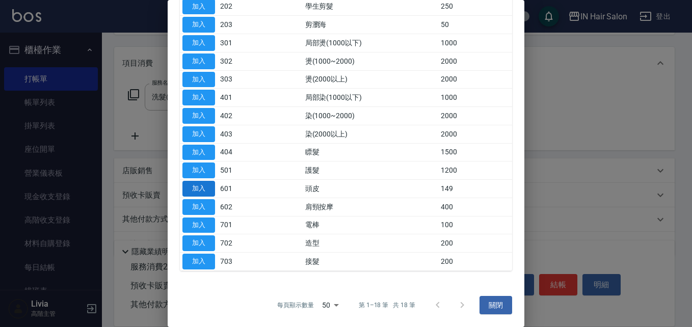 The width and height of the screenshot is (692, 327). Describe the element at coordinates (370, 79) in the screenshot. I see `td: 燙(2000以上)` at that location.